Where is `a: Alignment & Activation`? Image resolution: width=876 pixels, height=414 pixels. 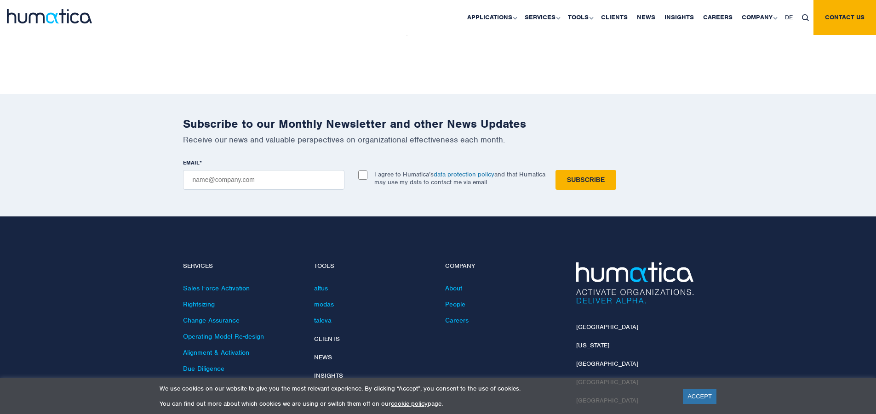
a: Alignment & Activation is located at coordinates (216, 353).